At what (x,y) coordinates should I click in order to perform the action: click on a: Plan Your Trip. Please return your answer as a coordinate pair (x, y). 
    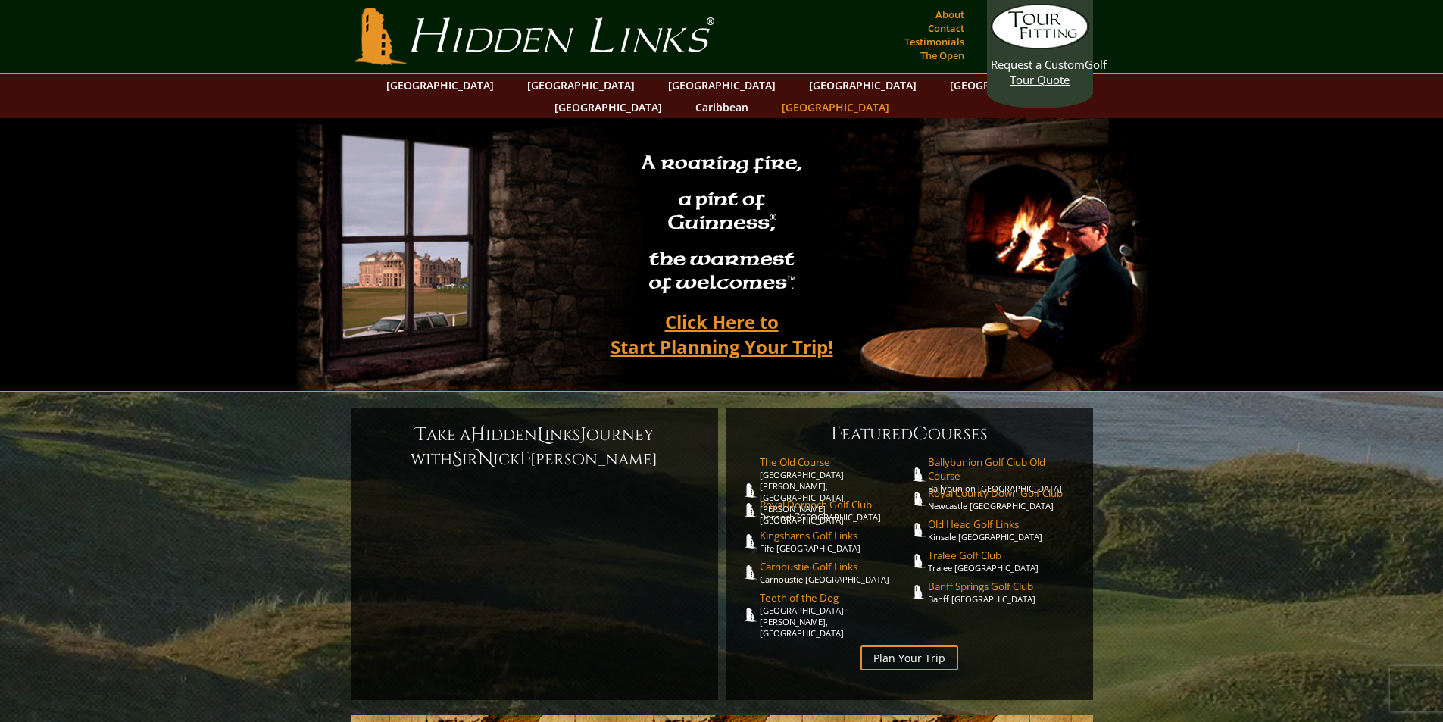
    Looking at the image, I should click on (909, 657).